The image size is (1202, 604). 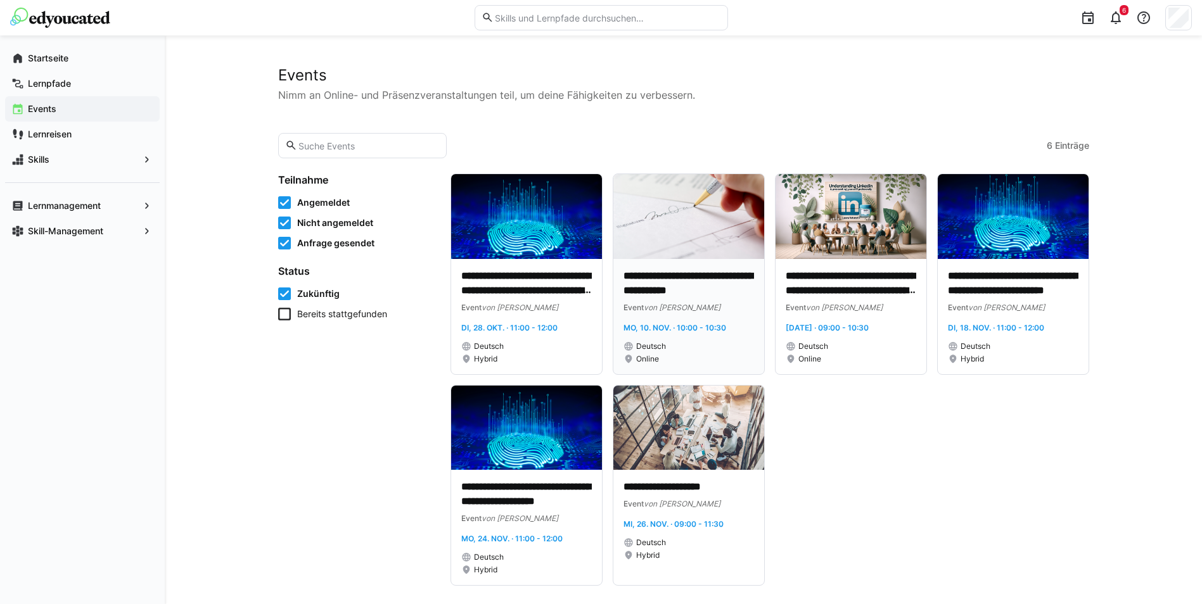 What do you see at coordinates (683, 75) in the screenshot?
I see `h2: Events` at bounding box center [683, 75].